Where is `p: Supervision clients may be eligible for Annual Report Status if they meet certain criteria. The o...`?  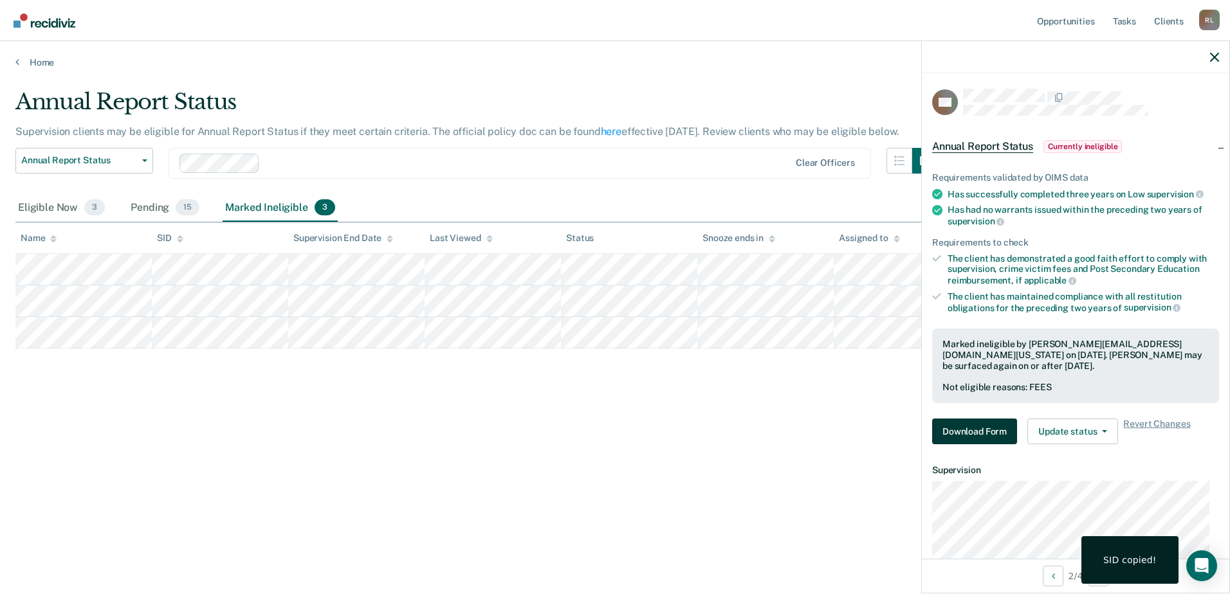 p: Supervision clients may be eligible for Annual Report Status if they meet certain criteria. The o... is located at coordinates (457, 131).